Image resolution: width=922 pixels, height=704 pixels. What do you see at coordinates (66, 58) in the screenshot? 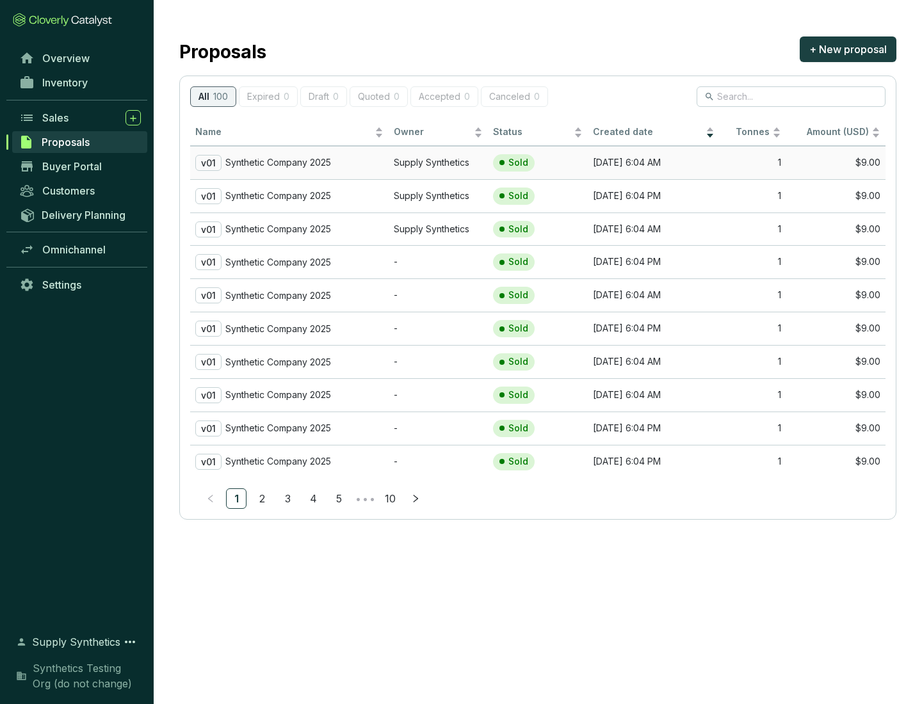
I see `span: Overview` at bounding box center [66, 58].